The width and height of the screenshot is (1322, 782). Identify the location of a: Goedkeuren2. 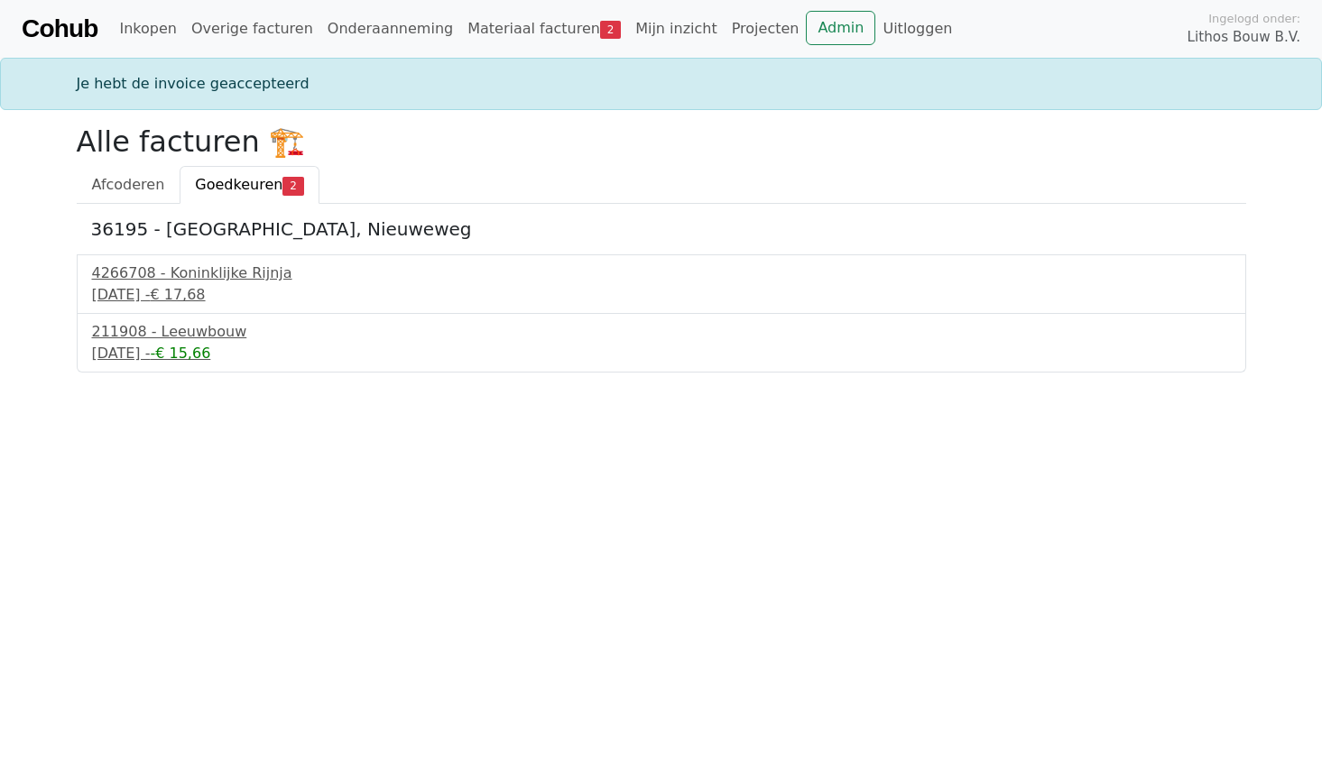
(249, 185).